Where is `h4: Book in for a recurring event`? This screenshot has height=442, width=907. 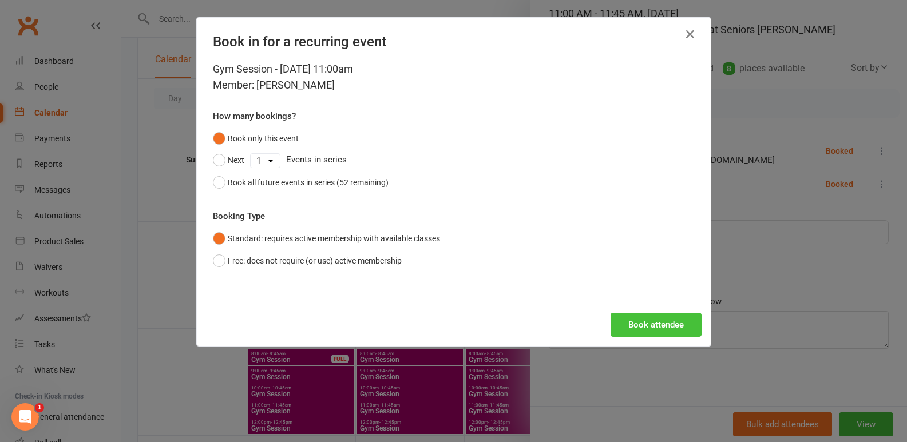 h4: Book in for a recurring event is located at coordinates (454, 42).